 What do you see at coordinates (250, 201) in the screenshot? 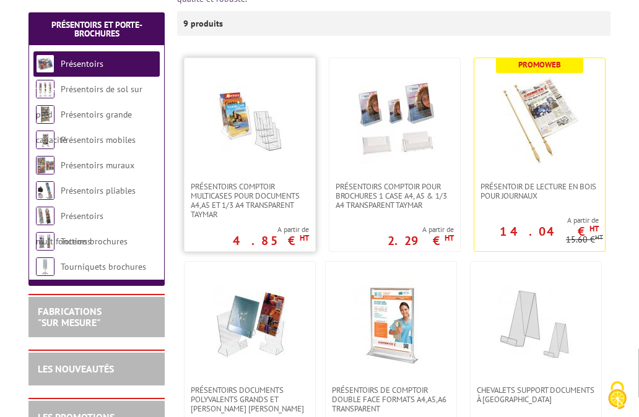
I see `span: Présentoirs comptoir multicases POUR DOCUMENTS A4,A5 ET 1/3 A4 TRANSPARENT TAYMAR` at bounding box center [250, 201].